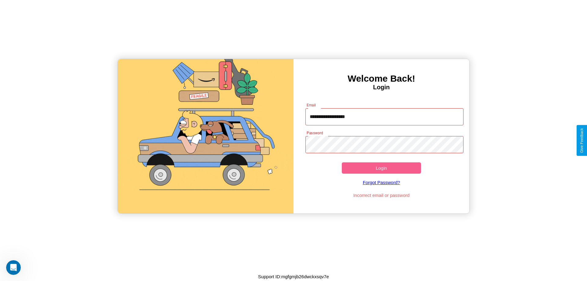 This screenshot has height=281, width=587. What do you see at coordinates (315, 133) in the screenshot?
I see `label: Password` at bounding box center [315, 133].